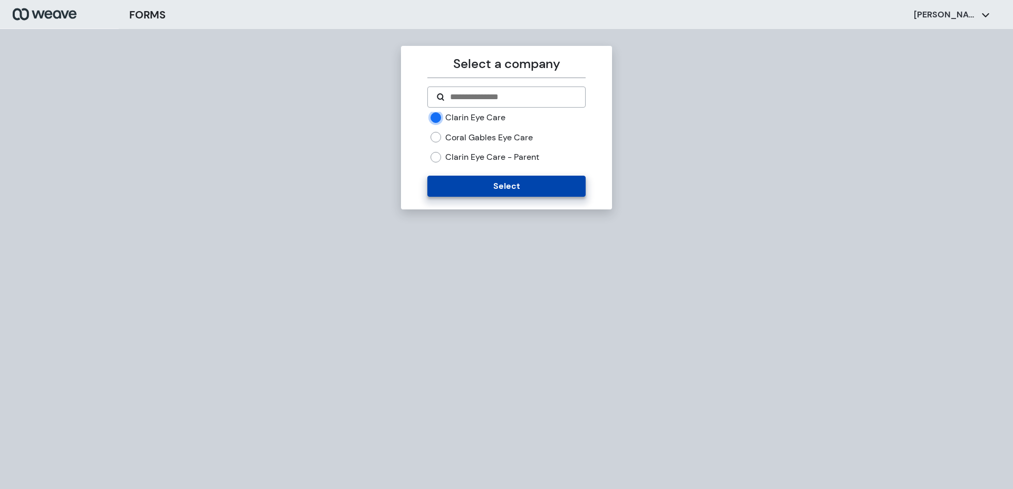 This screenshot has height=489, width=1013. I want to click on button: Select, so click(506, 186).